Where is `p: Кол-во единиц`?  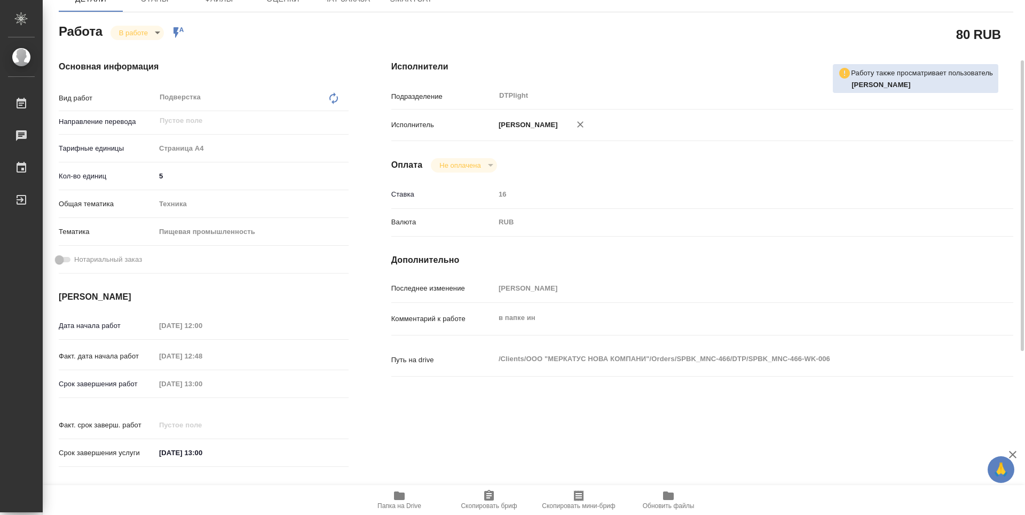 p: Кол-во единиц is located at coordinates (107, 176).